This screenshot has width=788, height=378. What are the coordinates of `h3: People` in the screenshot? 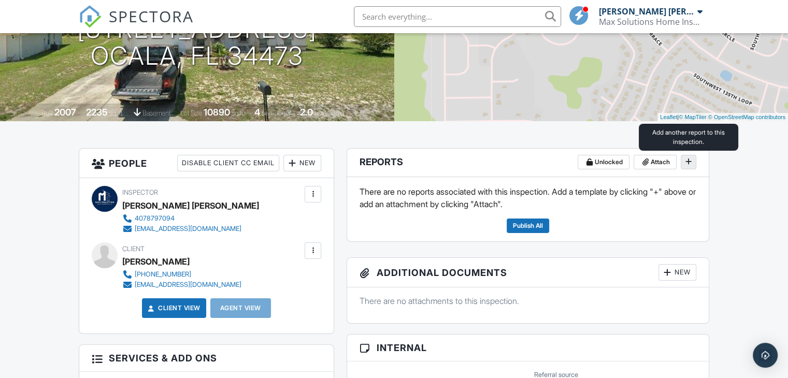 It's located at (206, 163).